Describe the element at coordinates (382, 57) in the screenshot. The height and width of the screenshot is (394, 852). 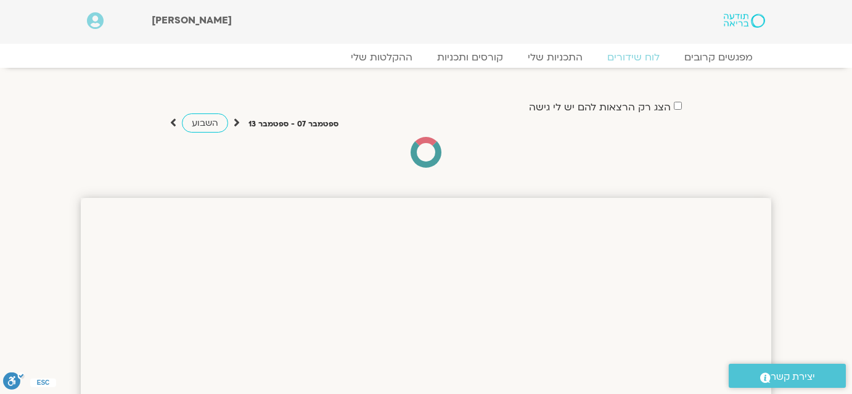
I see `a: ההקלטות שלי` at that location.